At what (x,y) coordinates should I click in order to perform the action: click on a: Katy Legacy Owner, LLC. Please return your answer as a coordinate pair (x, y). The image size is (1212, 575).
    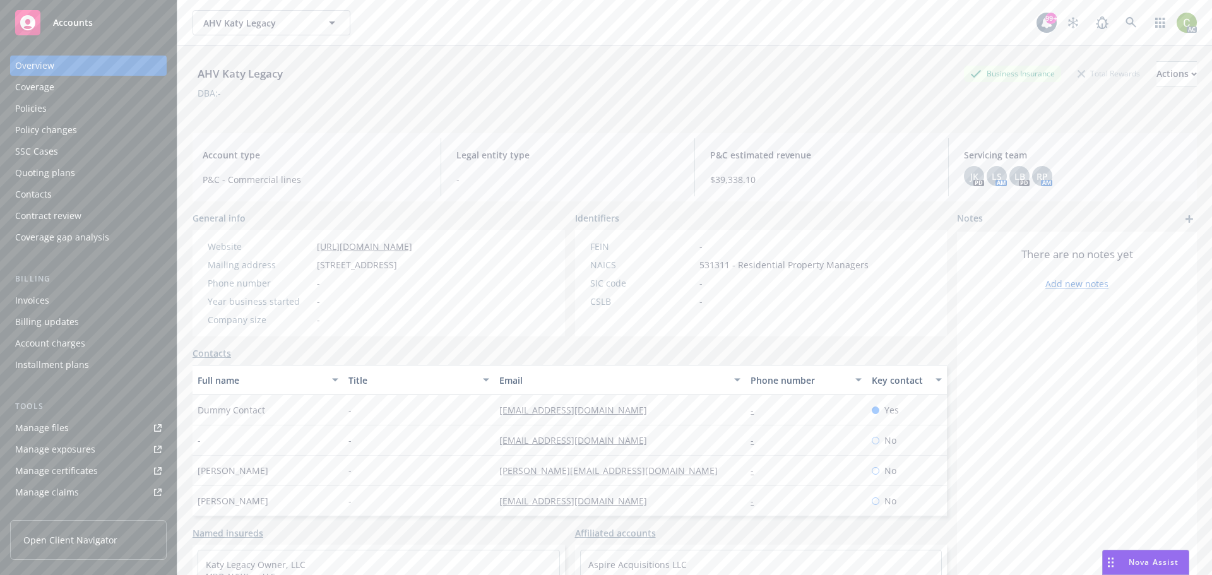
    Looking at the image, I should click on (256, 564).